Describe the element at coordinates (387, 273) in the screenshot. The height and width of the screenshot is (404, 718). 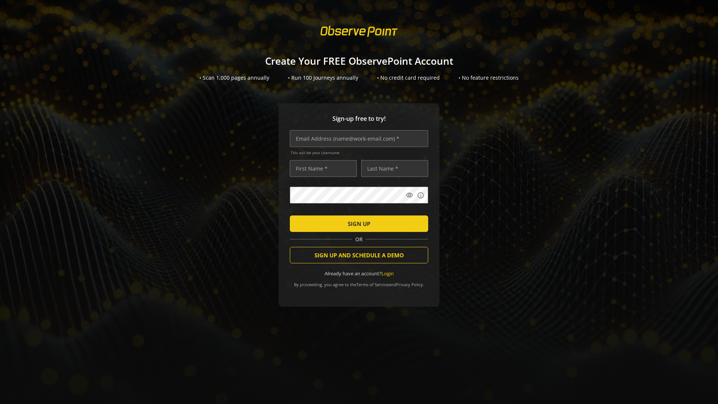
I see `a: Login` at that location.